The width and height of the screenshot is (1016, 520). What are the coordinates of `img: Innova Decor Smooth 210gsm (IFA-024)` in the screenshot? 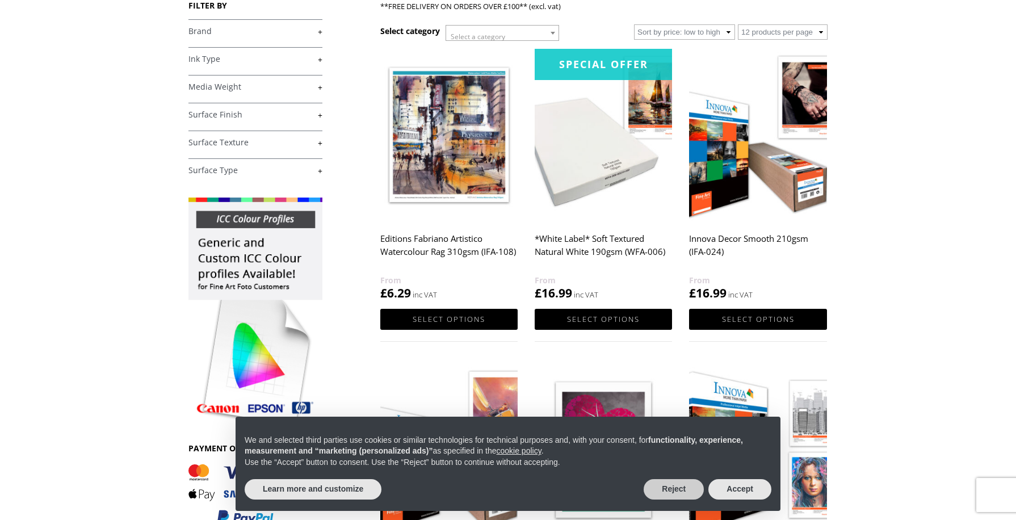 It's located at (758, 135).